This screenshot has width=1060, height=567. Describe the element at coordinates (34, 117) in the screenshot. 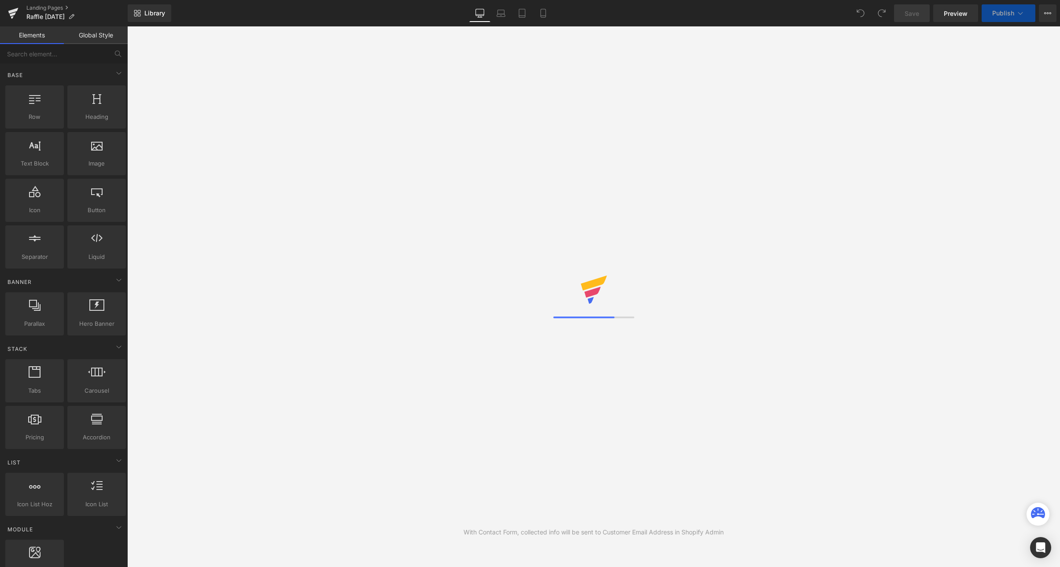

I see `span: Row` at that location.